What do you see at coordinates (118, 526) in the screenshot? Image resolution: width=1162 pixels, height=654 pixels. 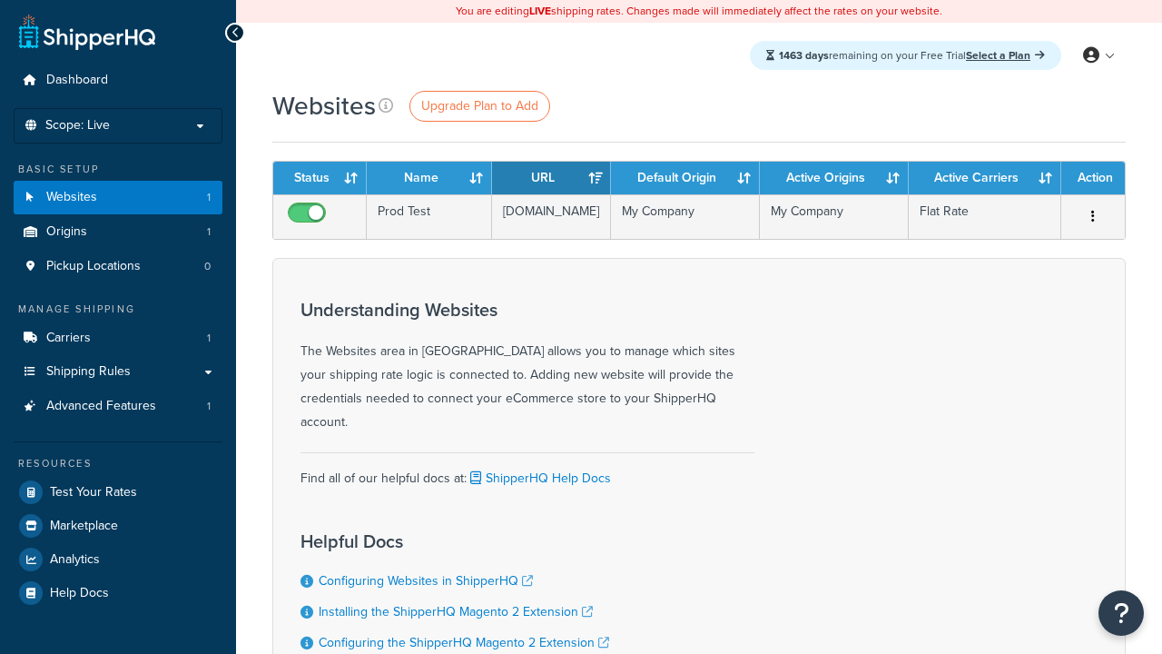 I see `a: Marketplace` at bounding box center [118, 526].